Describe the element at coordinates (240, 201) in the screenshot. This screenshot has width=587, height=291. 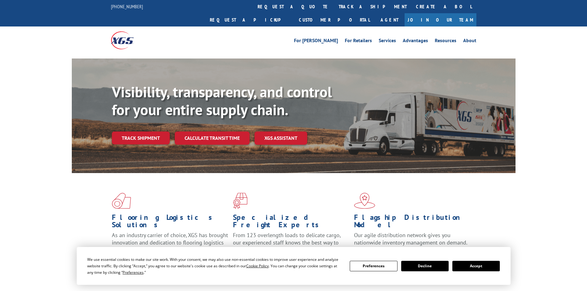
I see `img: xgs-icon-focused-on-flooring-red` at that location.